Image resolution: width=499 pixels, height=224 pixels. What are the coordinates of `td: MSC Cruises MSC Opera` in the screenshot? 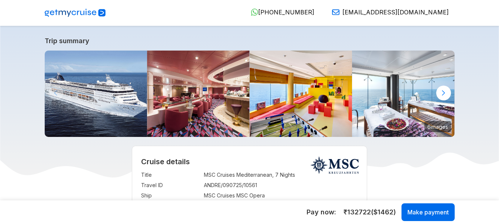 It's located at (281, 196).